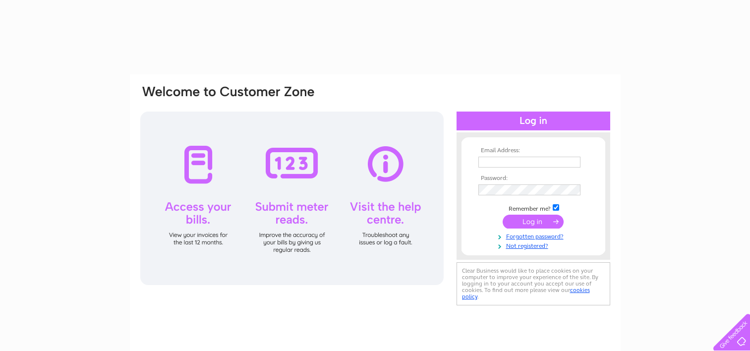 Image resolution: width=750 pixels, height=351 pixels. Describe the element at coordinates (534, 208) in the screenshot. I see `td: Remember me?` at that location.